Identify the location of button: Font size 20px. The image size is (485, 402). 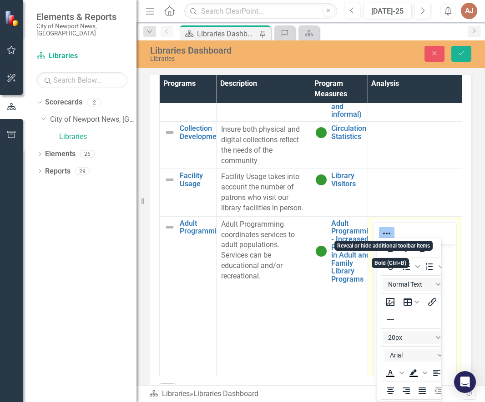
(414, 338).